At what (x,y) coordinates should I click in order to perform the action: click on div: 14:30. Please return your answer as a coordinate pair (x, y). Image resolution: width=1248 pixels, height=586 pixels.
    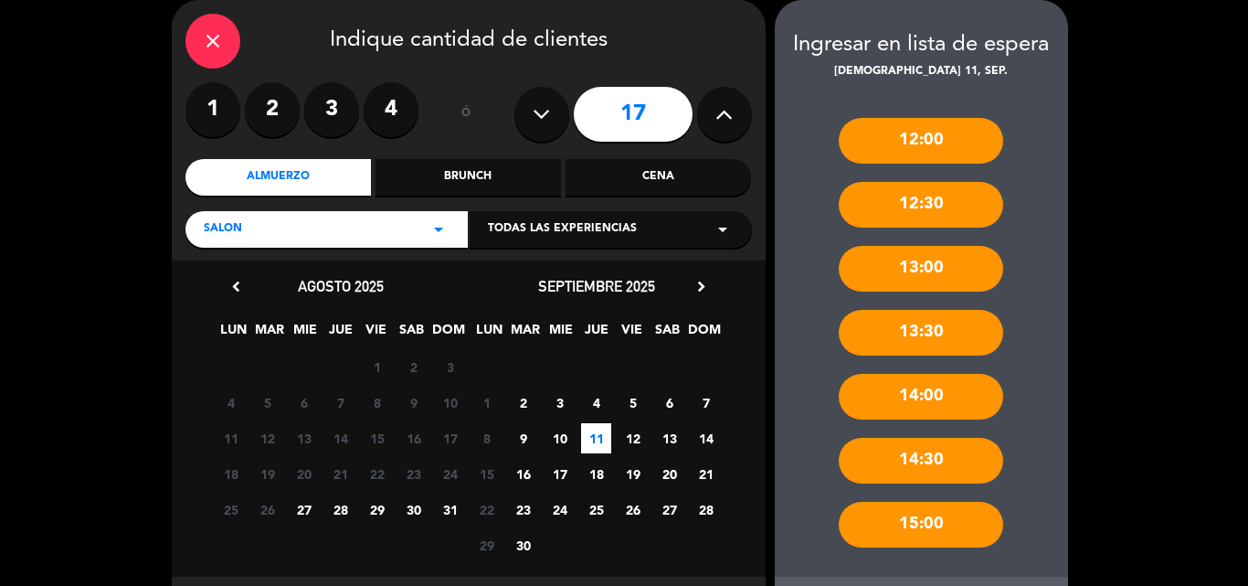
    Looking at the image, I should click on (921, 460).